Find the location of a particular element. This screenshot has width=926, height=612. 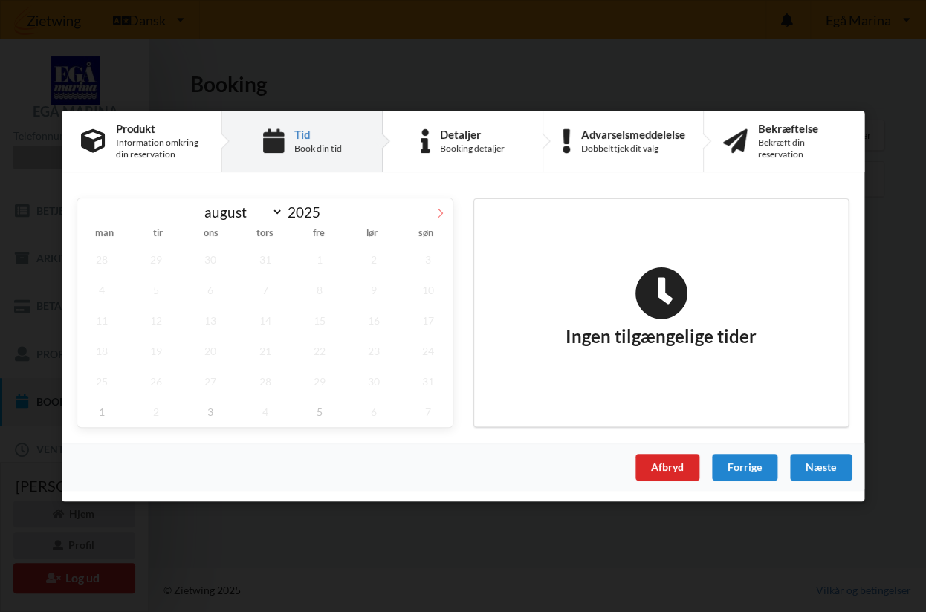

select: Month is located at coordinates (241, 212).